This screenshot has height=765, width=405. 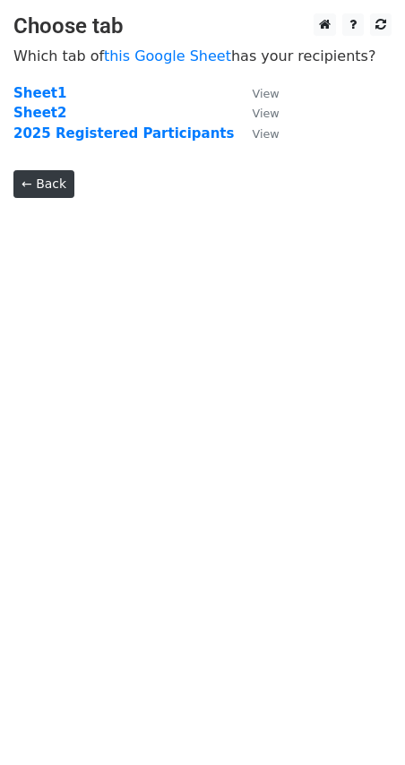 What do you see at coordinates (124, 134) in the screenshot?
I see `strong: 2025 Registered Participants` at bounding box center [124, 134].